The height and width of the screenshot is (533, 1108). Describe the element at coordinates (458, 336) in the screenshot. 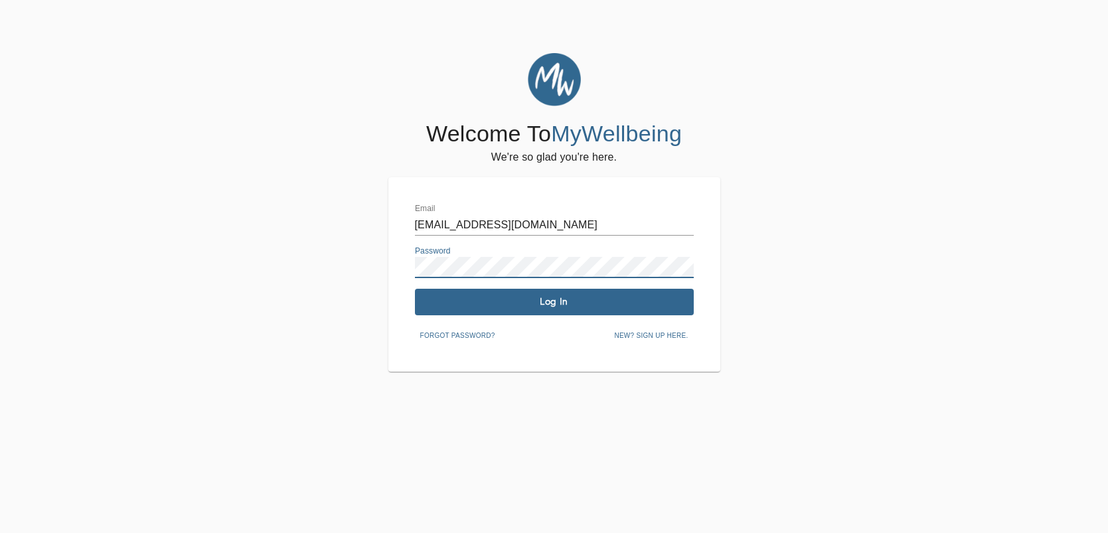

I see `button: Forgot password?` at that location.